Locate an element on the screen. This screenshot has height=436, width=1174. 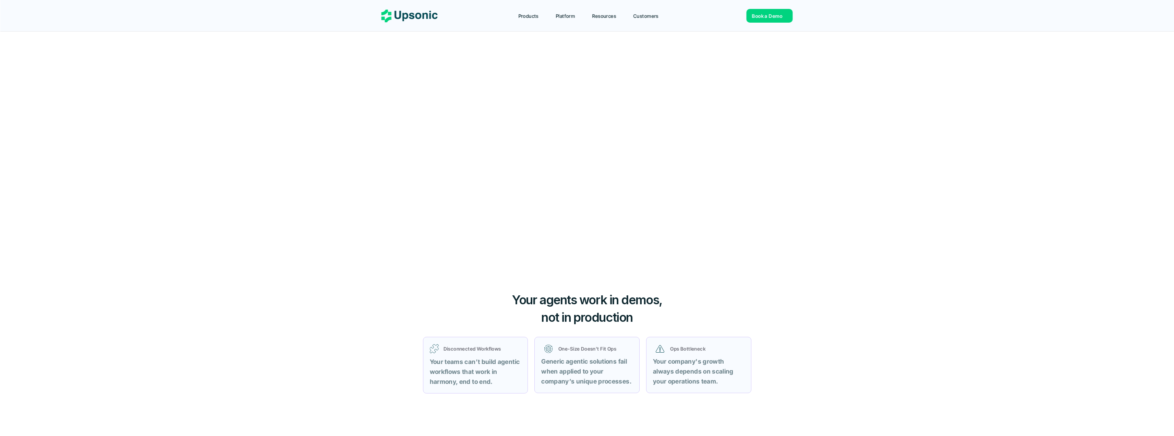
span: not in production is located at coordinates (587, 317).